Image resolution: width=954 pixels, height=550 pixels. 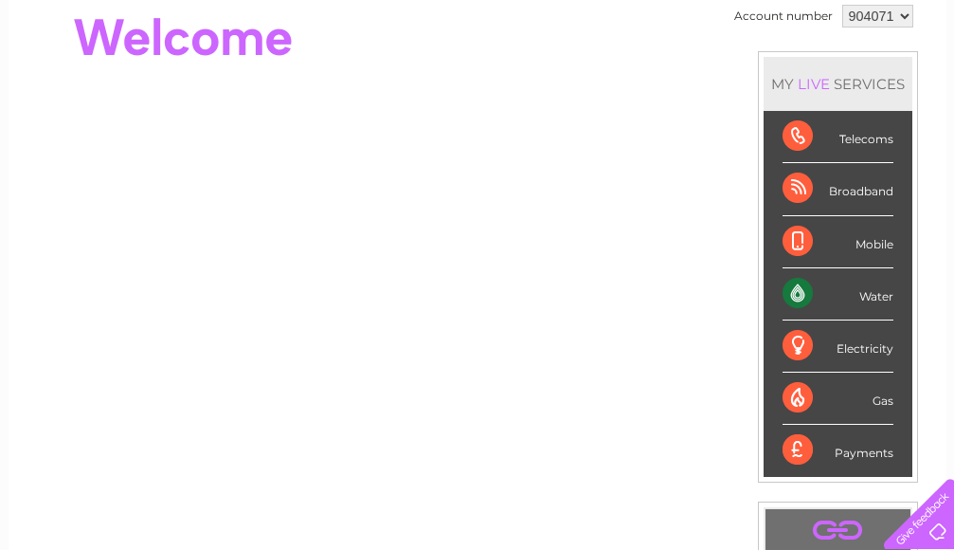 What do you see at coordinates (838, 242) in the screenshot?
I see `div: Mobile` at bounding box center [838, 242].